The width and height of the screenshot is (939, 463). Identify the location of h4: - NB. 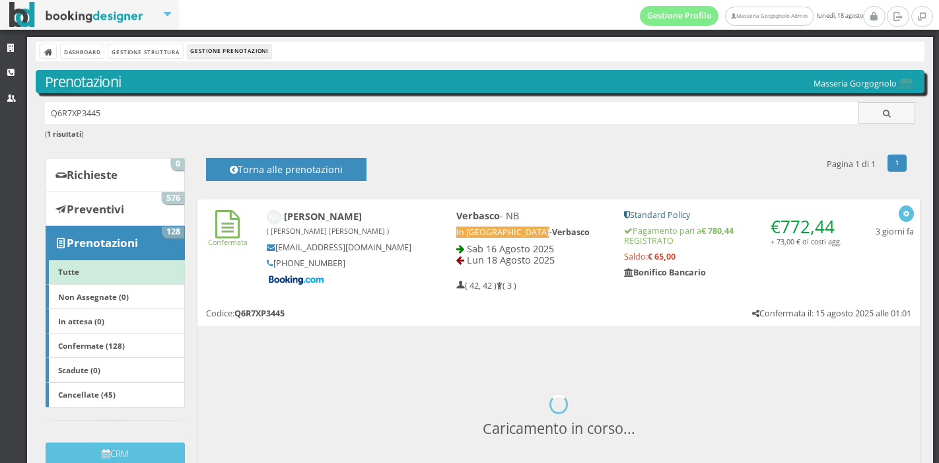
(532, 215).